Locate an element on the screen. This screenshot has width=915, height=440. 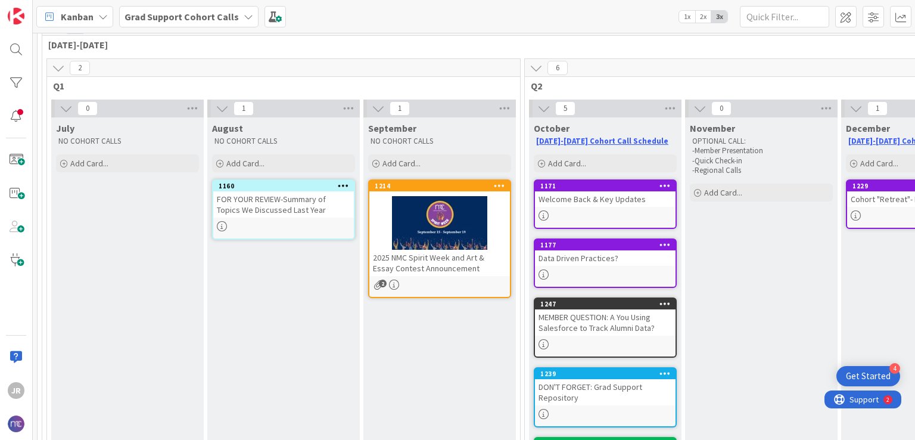
span: Support is located at coordinates (39, 9).